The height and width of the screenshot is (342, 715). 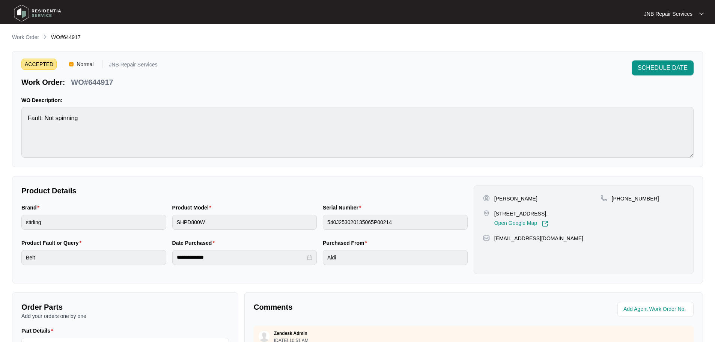 What do you see at coordinates (244, 191) in the screenshot?
I see `p: Product Details` at bounding box center [244, 191].